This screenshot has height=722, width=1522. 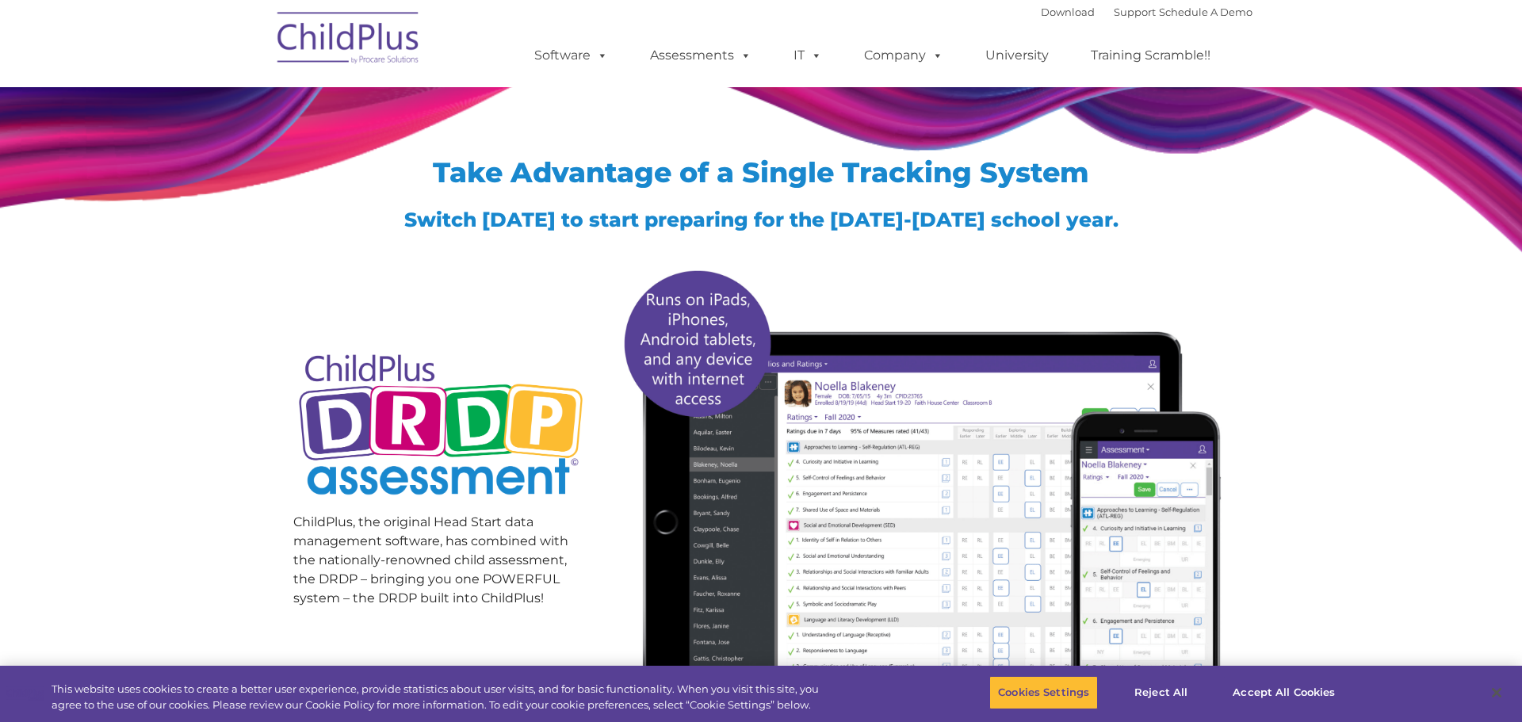 What do you see at coordinates (808, 56) in the screenshot?
I see `a: IT` at bounding box center [808, 56].